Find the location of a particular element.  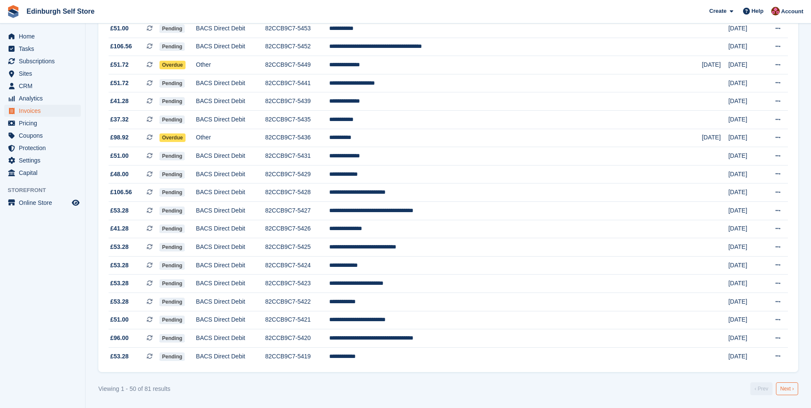

span: Protection is located at coordinates (44, 148).